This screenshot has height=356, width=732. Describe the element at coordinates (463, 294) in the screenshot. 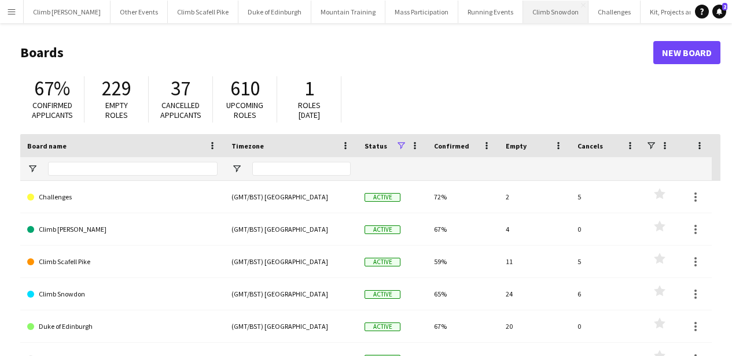

I see `div: 65%` at that location.